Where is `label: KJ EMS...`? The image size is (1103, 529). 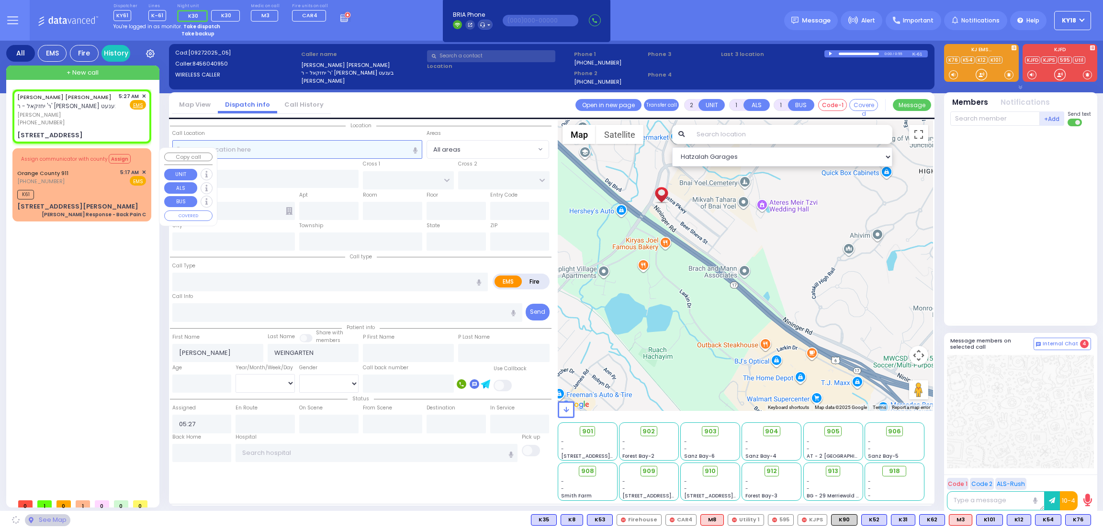
label: KJ EMS... is located at coordinates (981, 51).